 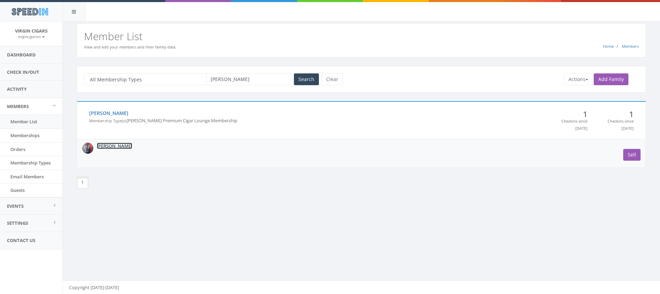 I want to click on span: Contact Us, so click(x=21, y=241).